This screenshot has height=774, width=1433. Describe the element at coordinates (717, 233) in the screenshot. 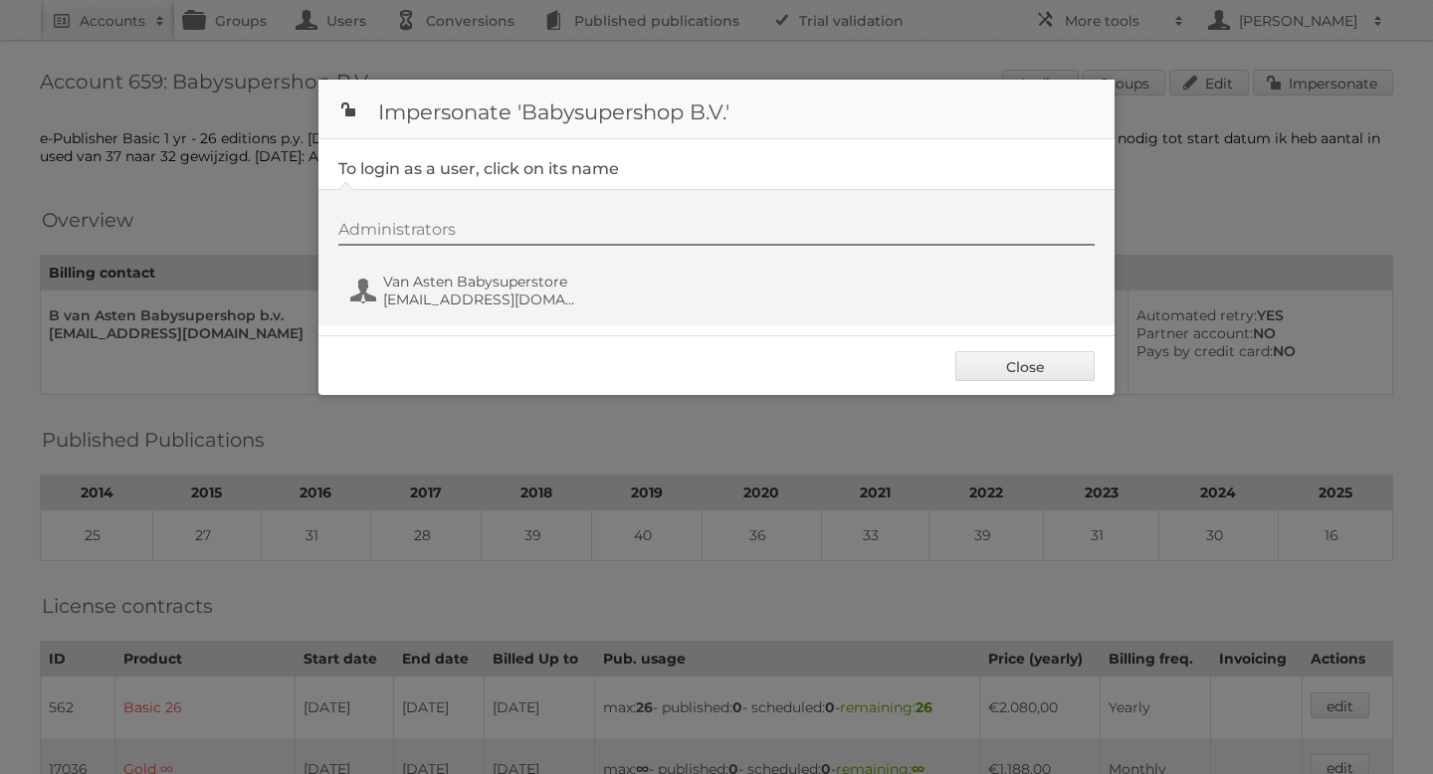

I see `div: Administrators` at that location.